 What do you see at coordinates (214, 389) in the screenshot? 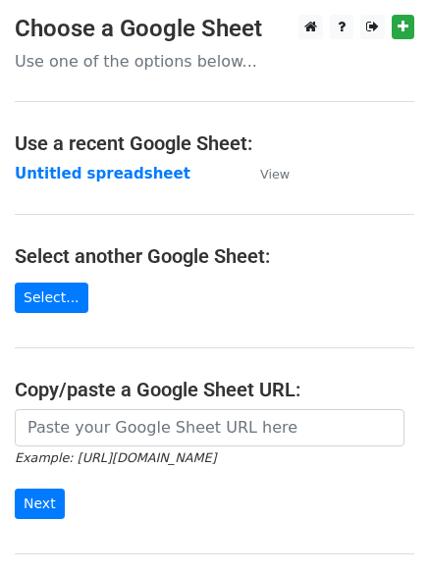
I see `h4: Copy/paste a Google Sheet URL:` at bounding box center [214, 389].